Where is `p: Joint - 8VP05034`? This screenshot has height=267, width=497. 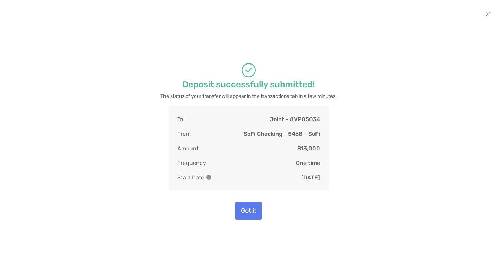
p: Joint - 8VP05034 is located at coordinates (295, 119).